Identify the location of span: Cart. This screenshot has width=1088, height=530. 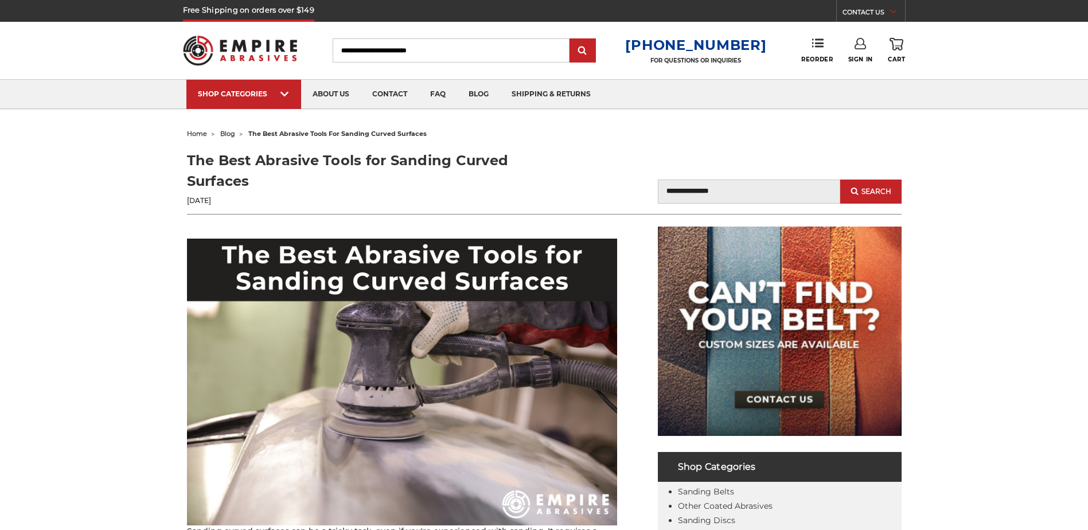
(896, 59).